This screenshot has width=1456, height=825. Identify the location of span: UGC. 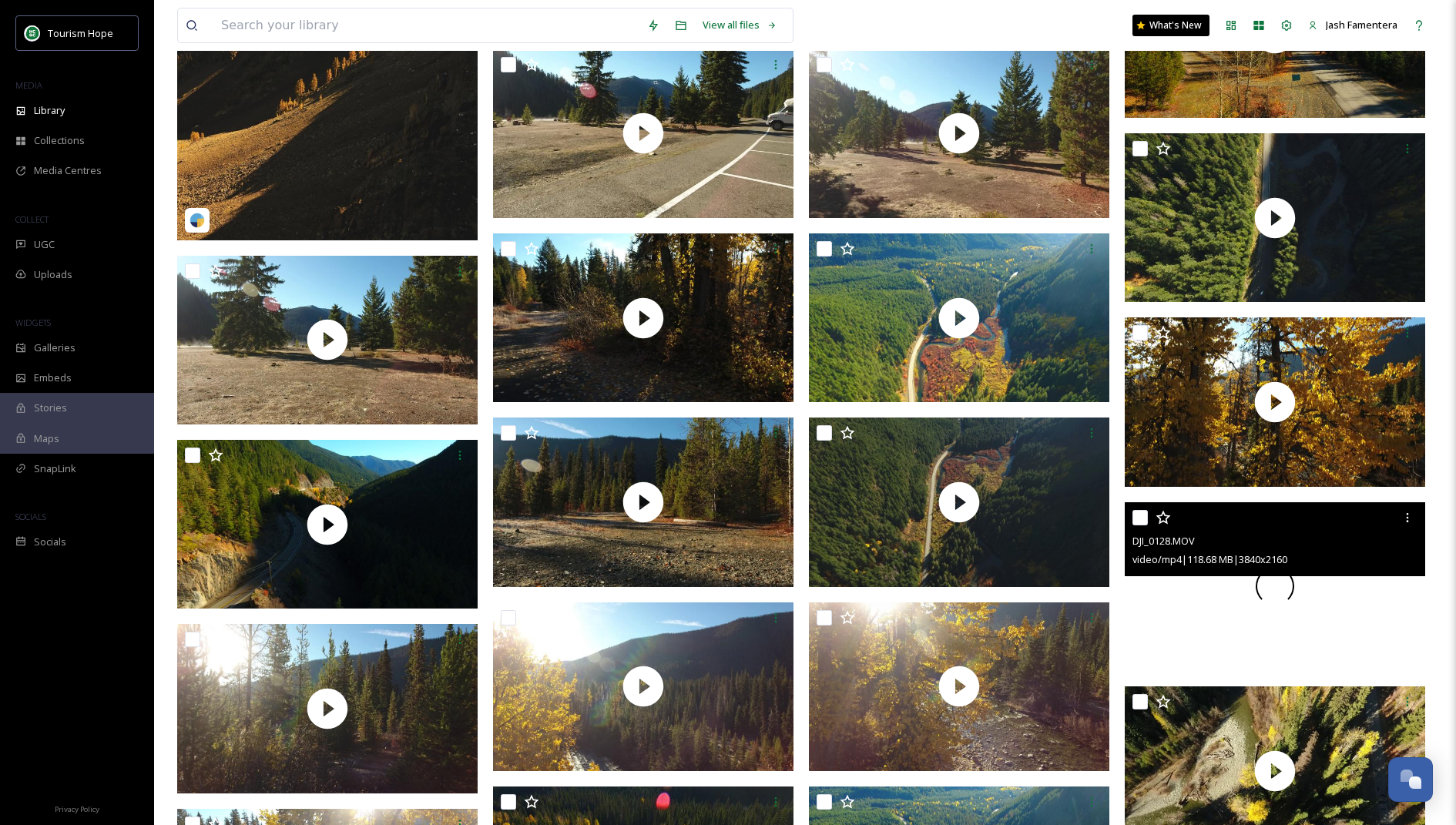
(44, 244).